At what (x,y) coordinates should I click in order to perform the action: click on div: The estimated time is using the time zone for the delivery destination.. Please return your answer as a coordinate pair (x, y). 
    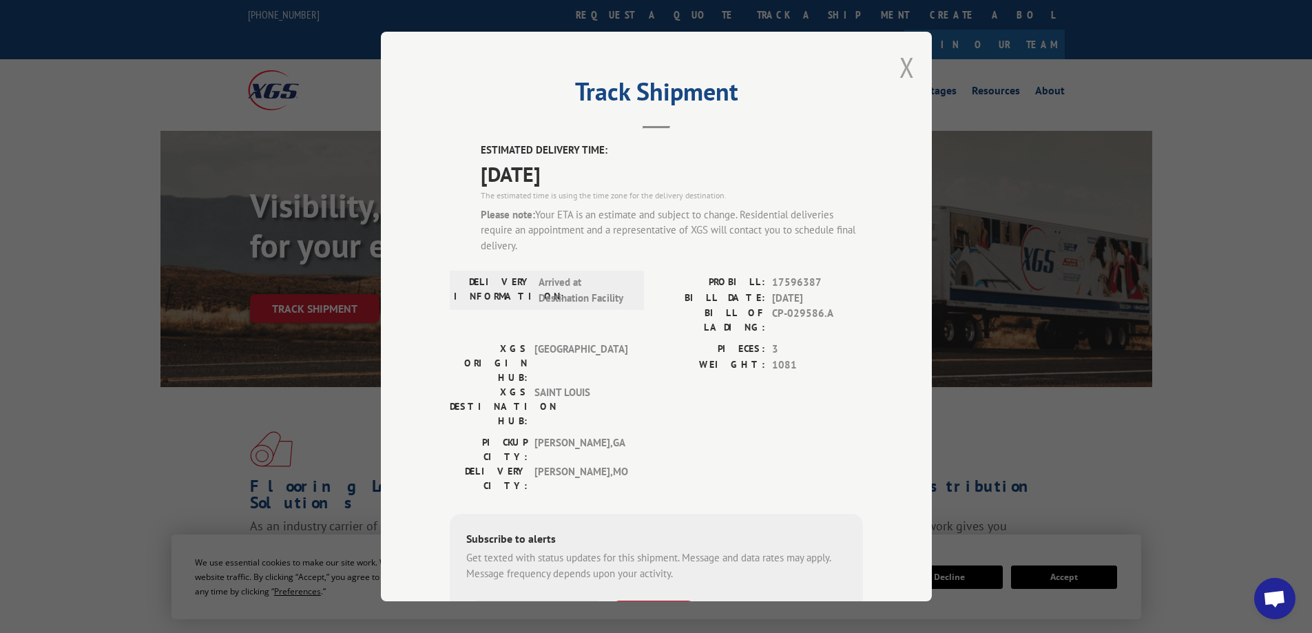
    Looking at the image, I should click on (671, 196).